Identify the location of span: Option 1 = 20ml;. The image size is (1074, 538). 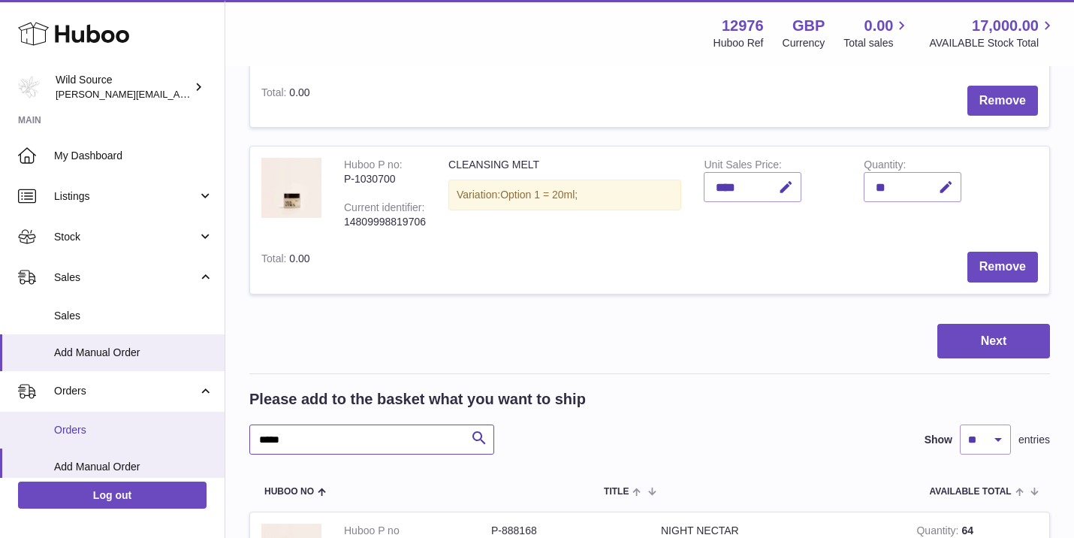
(539, 195).